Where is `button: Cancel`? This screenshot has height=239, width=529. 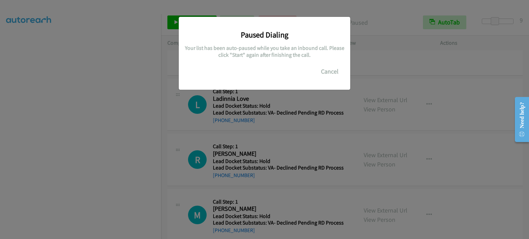 button: Cancel is located at coordinates (329, 72).